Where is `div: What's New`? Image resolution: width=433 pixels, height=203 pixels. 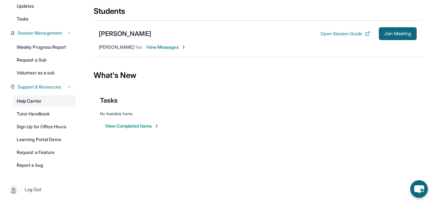
div: What's New is located at coordinates (257, 75).